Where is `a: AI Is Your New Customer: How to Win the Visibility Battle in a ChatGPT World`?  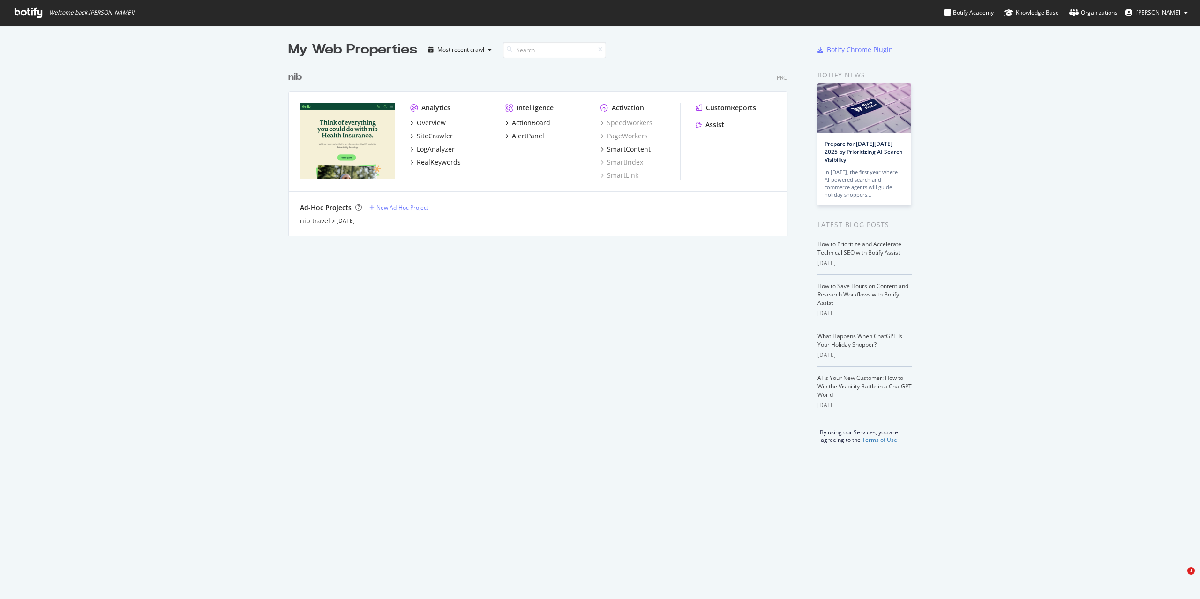
a: AI Is Your New Customer: How to Win the Visibility Battle in a ChatGPT World is located at coordinates (864, 386).